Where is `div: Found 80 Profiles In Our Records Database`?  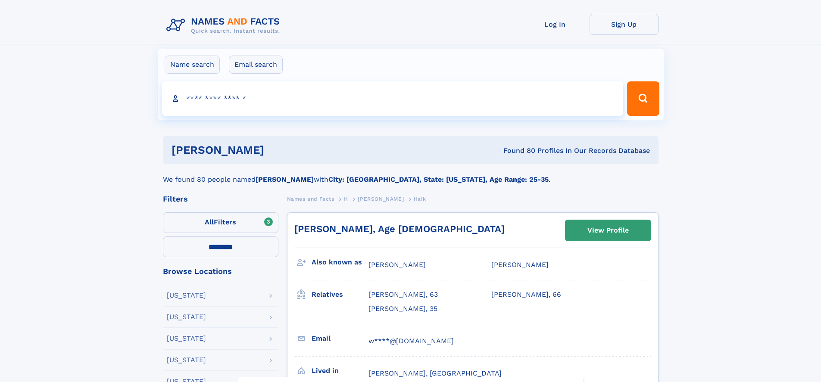 div: Found 80 Profiles In Our Records Database is located at coordinates (516, 151).